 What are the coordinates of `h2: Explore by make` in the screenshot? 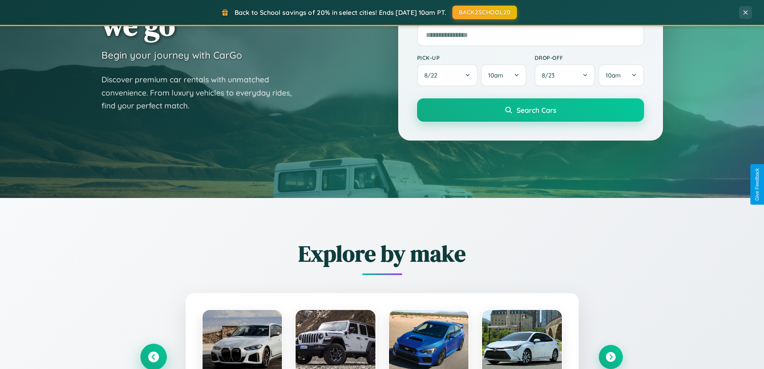 It's located at (382, 253).